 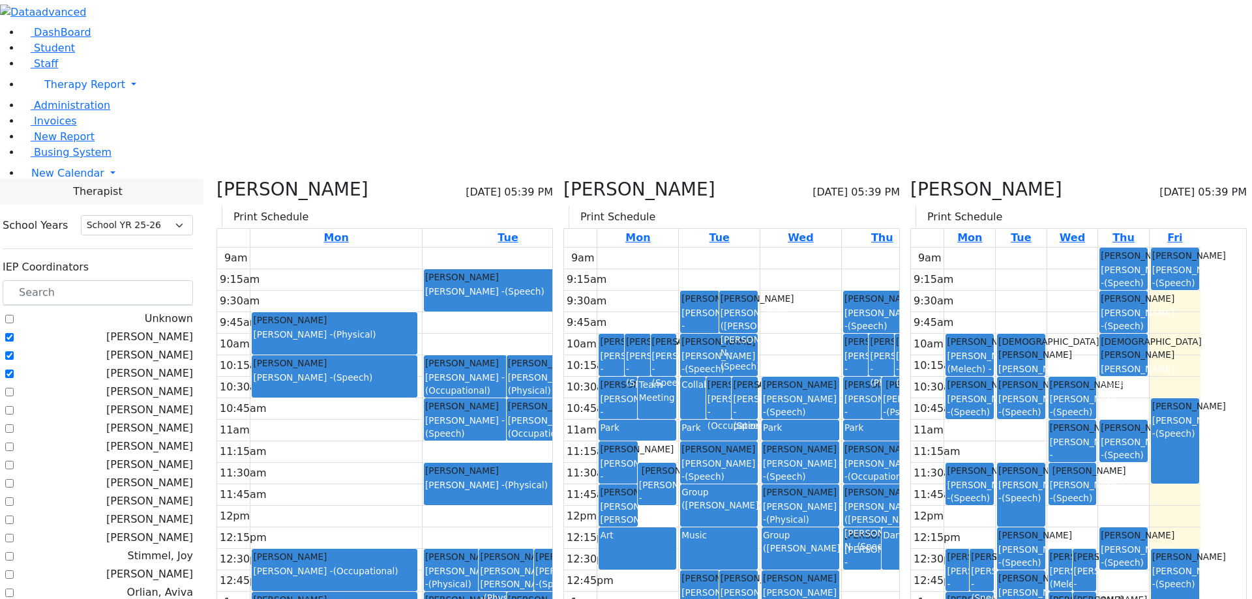 I want to click on div: 9:30am, so click(x=933, y=301).